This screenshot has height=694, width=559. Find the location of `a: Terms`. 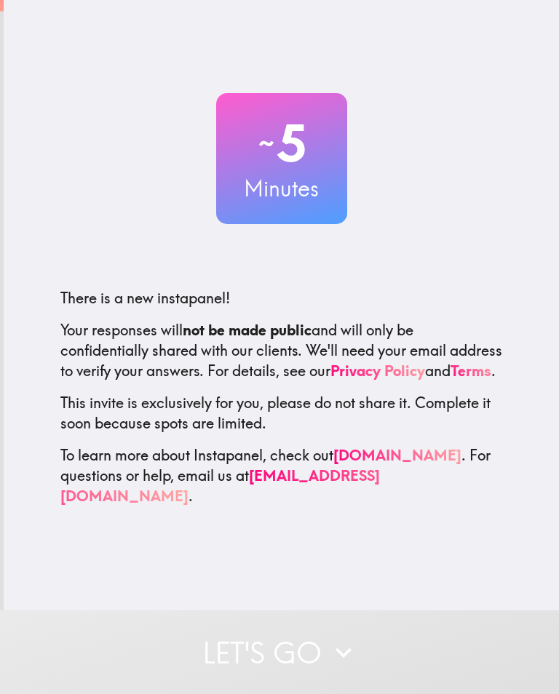

a: Terms is located at coordinates (471, 370).